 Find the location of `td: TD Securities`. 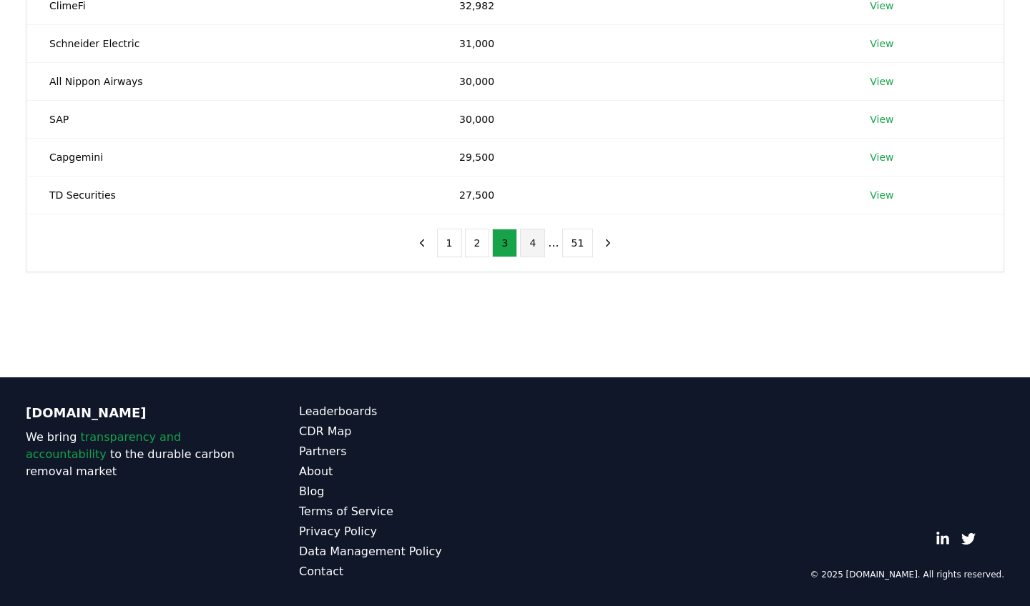

td: TD Securities is located at coordinates (231, 195).